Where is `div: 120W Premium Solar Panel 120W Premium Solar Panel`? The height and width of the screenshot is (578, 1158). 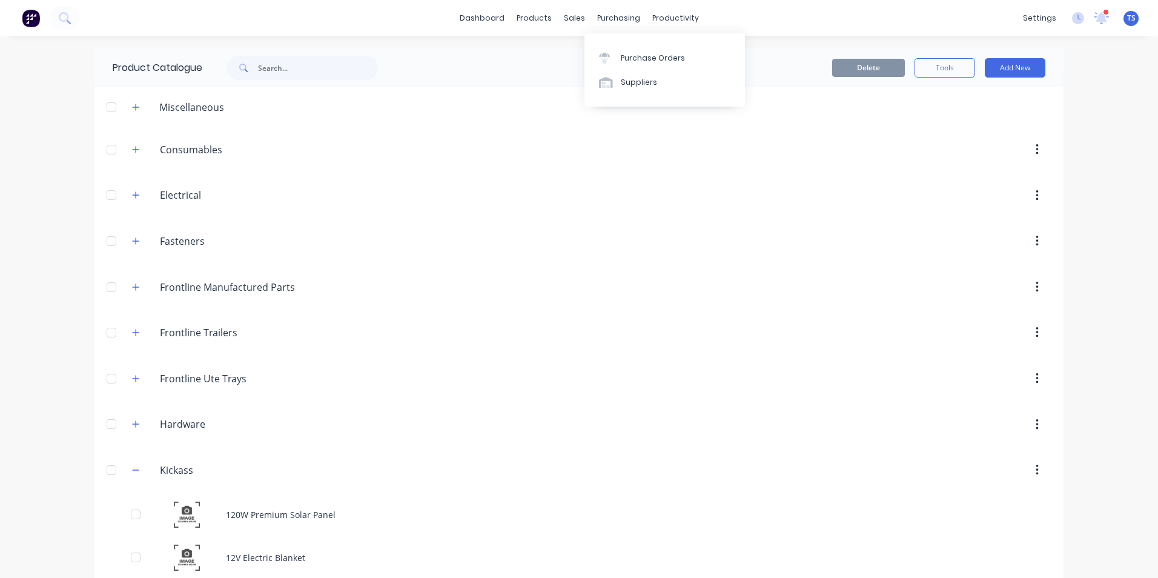
div: 120W Premium Solar Panel 120W Premium Solar Panel is located at coordinates (579, 514).